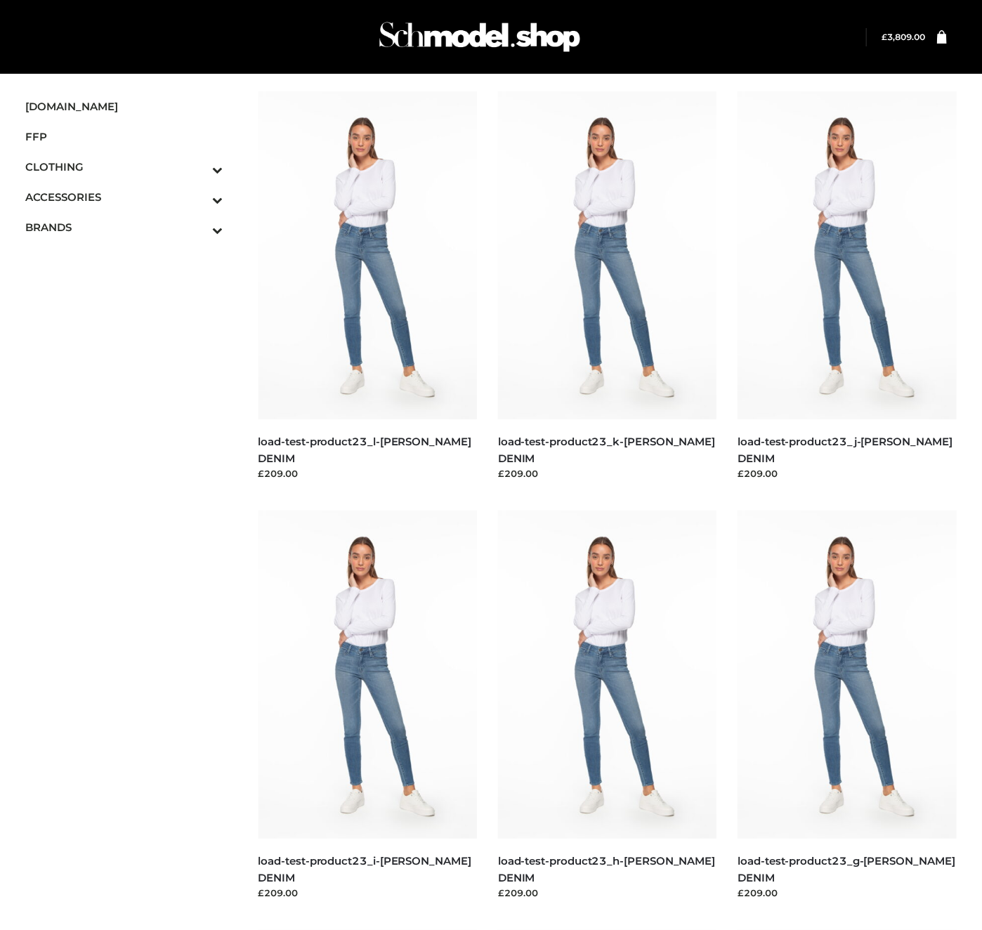  Describe the element at coordinates (480, 37) in the screenshot. I see `a: Schmodel Admin 964` at that location.